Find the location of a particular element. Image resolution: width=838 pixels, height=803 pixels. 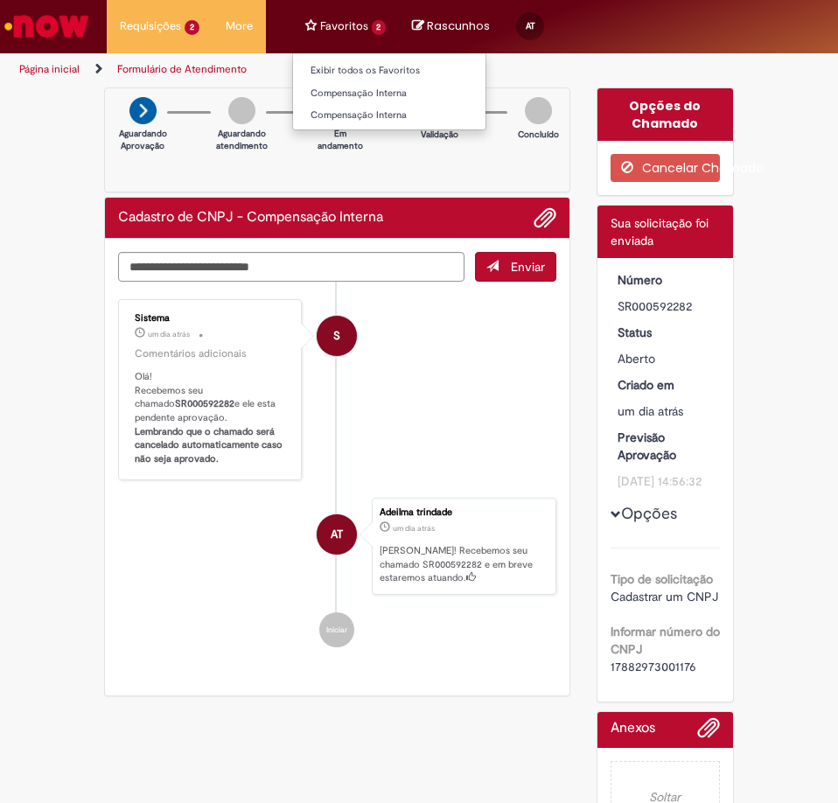

span: Enviar is located at coordinates (527, 267).